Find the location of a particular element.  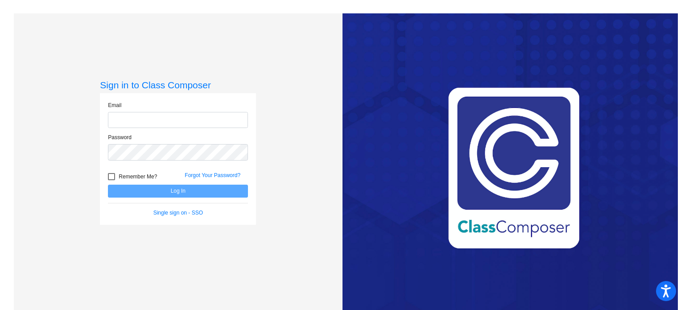

a: Forgot Your Password? is located at coordinates (212, 175).